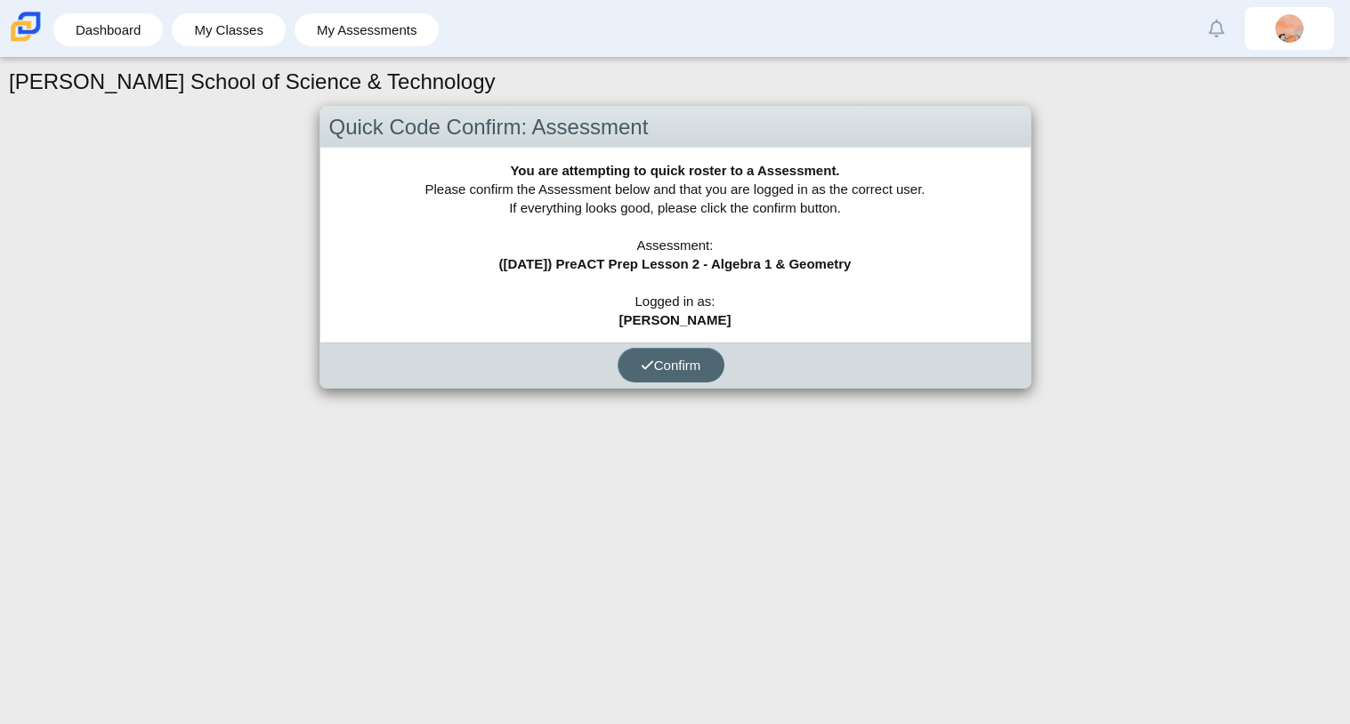  What do you see at coordinates (675, 245) in the screenshot?
I see `div: Please confirm the Assessment below and that you are logged in as the correct user. If everything...` at bounding box center [675, 245].